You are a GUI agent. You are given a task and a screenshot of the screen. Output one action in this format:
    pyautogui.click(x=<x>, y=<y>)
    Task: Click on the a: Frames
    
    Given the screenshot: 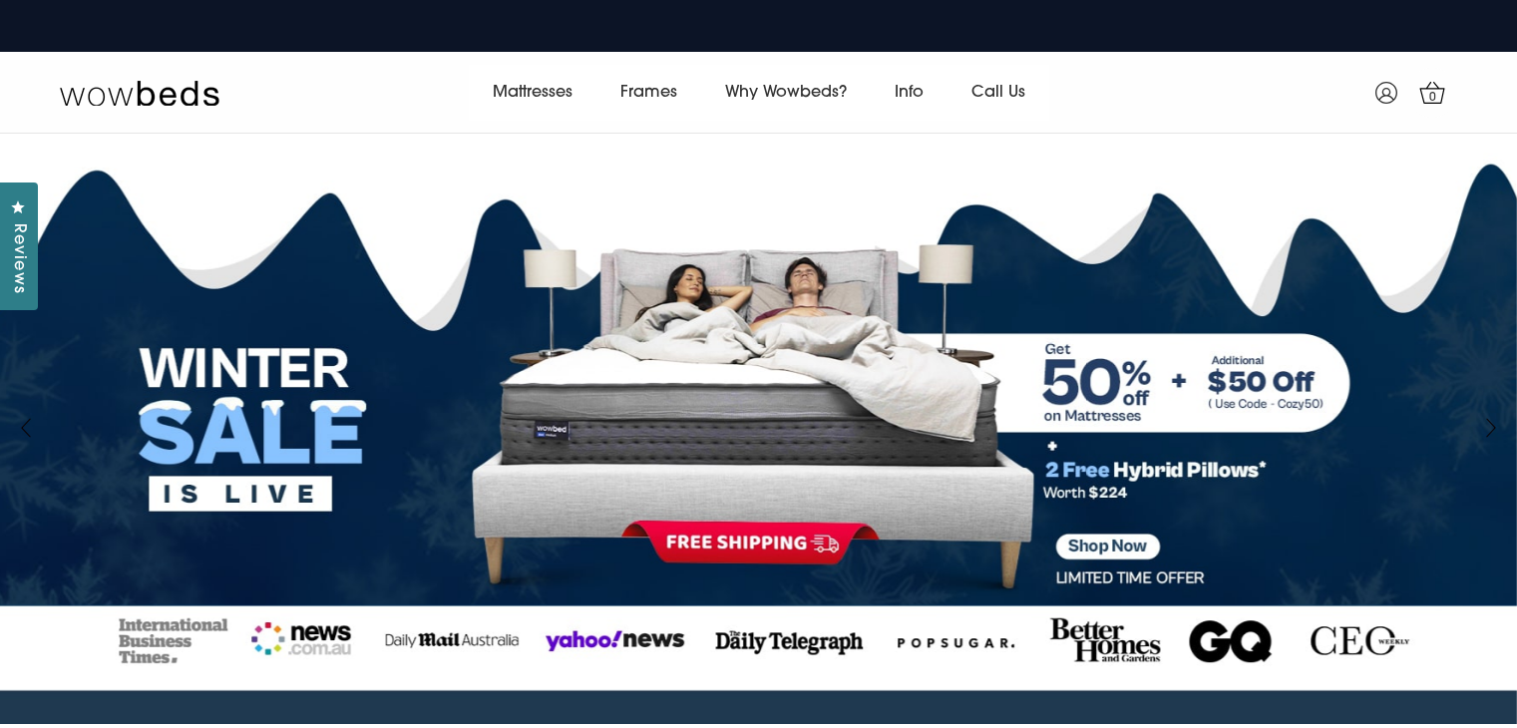 What is the action you would take?
    pyautogui.click(x=648, y=93)
    